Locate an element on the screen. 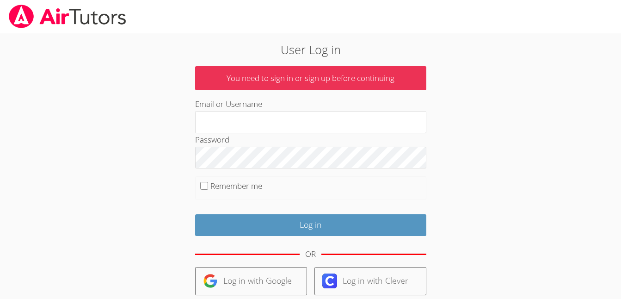  label: Password is located at coordinates (212, 139).